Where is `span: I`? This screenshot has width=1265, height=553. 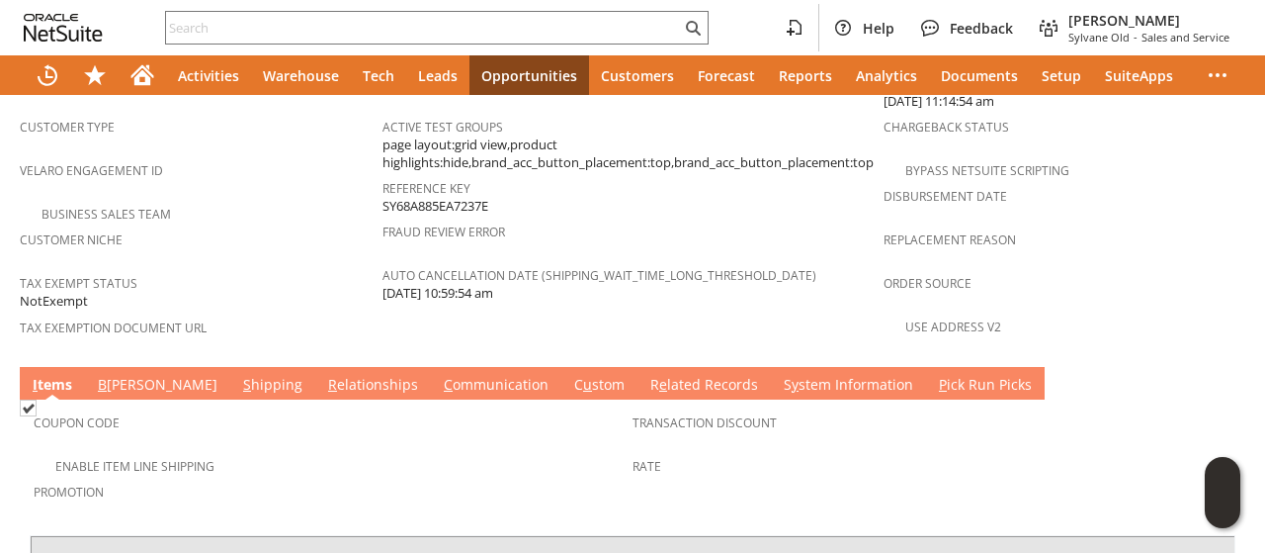
span: I is located at coordinates (35, 383).